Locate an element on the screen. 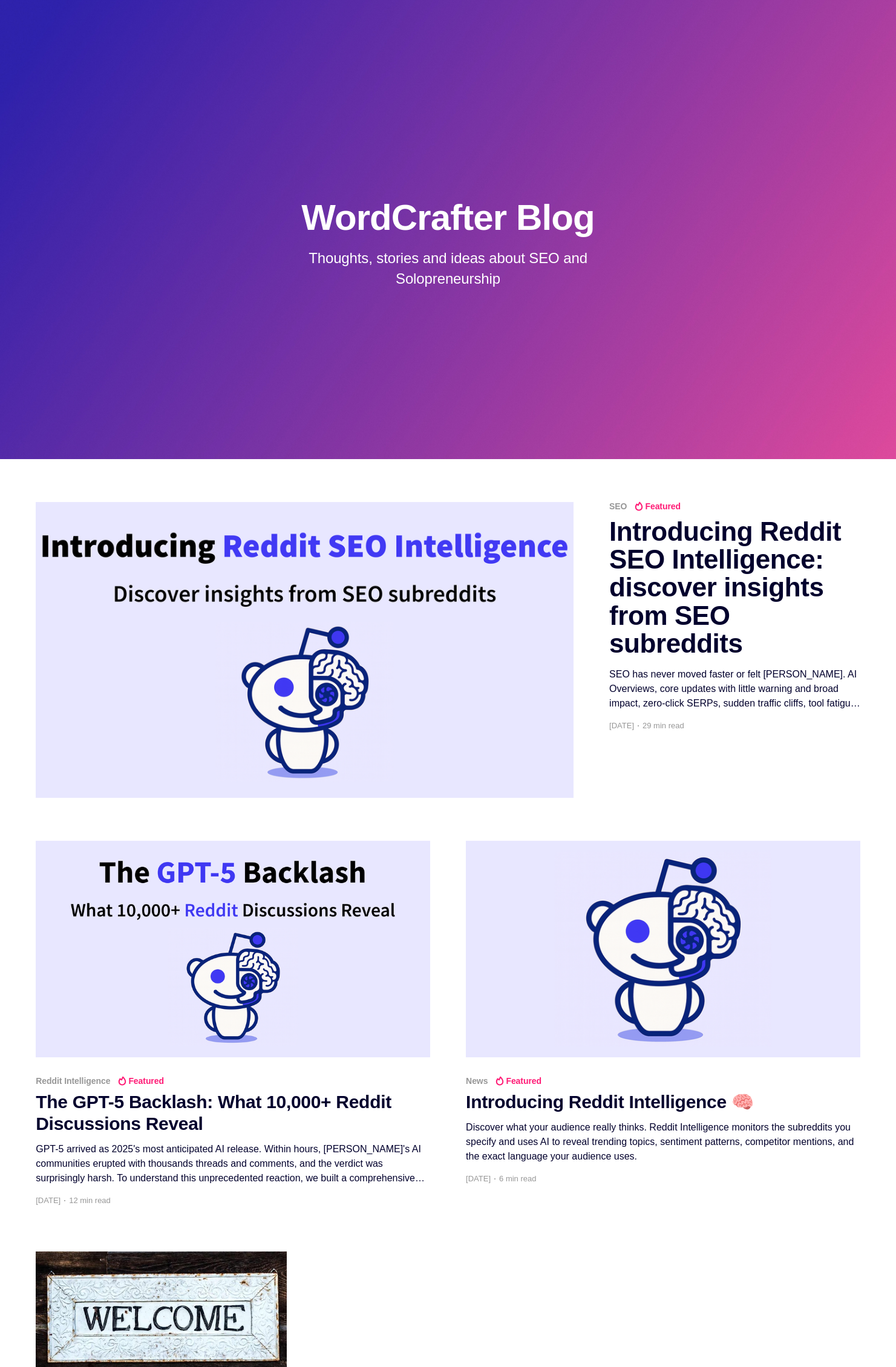  span: News is located at coordinates (477, 1081).